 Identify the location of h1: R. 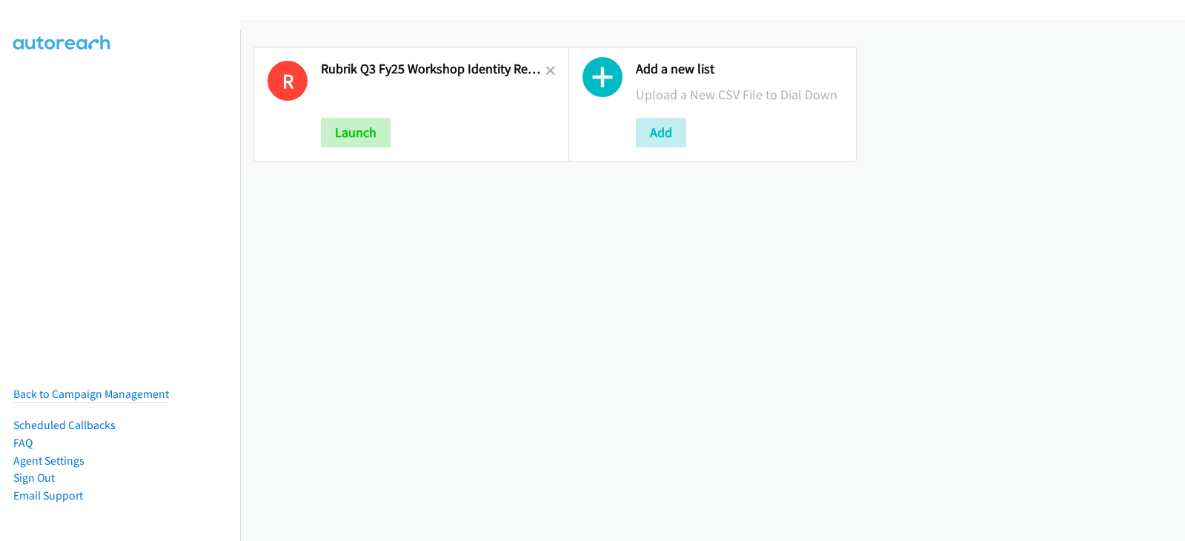
(288, 81).